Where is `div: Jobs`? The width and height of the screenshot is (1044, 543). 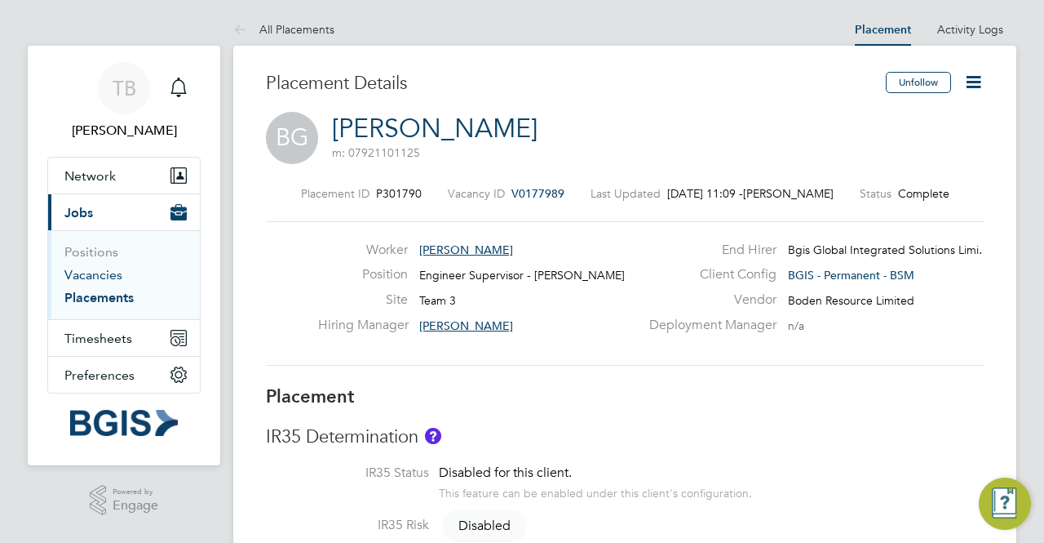 div: Jobs is located at coordinates (124, 274).